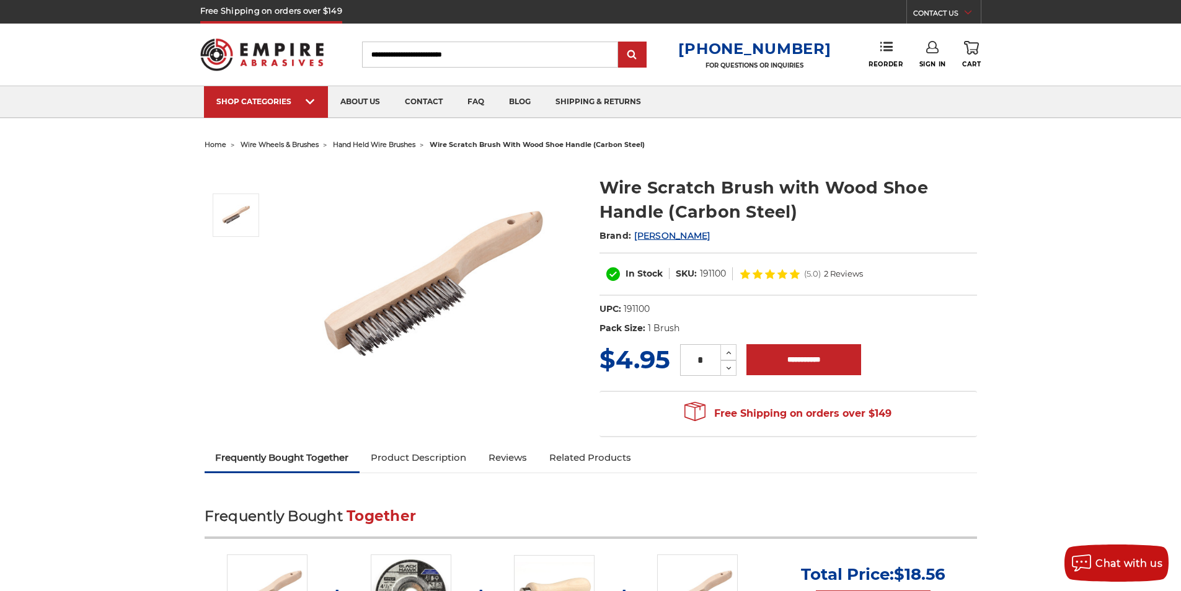  I want to click on a: Related Products, so click(590, 457).